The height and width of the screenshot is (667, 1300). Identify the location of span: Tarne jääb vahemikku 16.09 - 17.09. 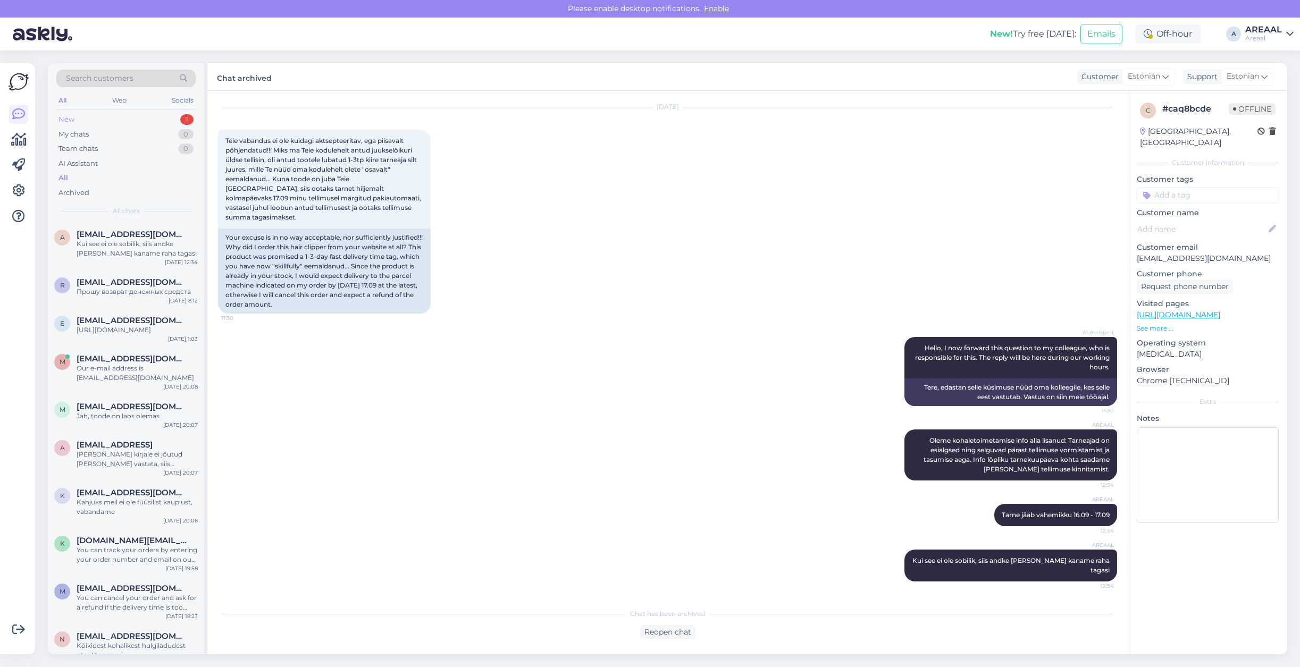
(1056, 515).